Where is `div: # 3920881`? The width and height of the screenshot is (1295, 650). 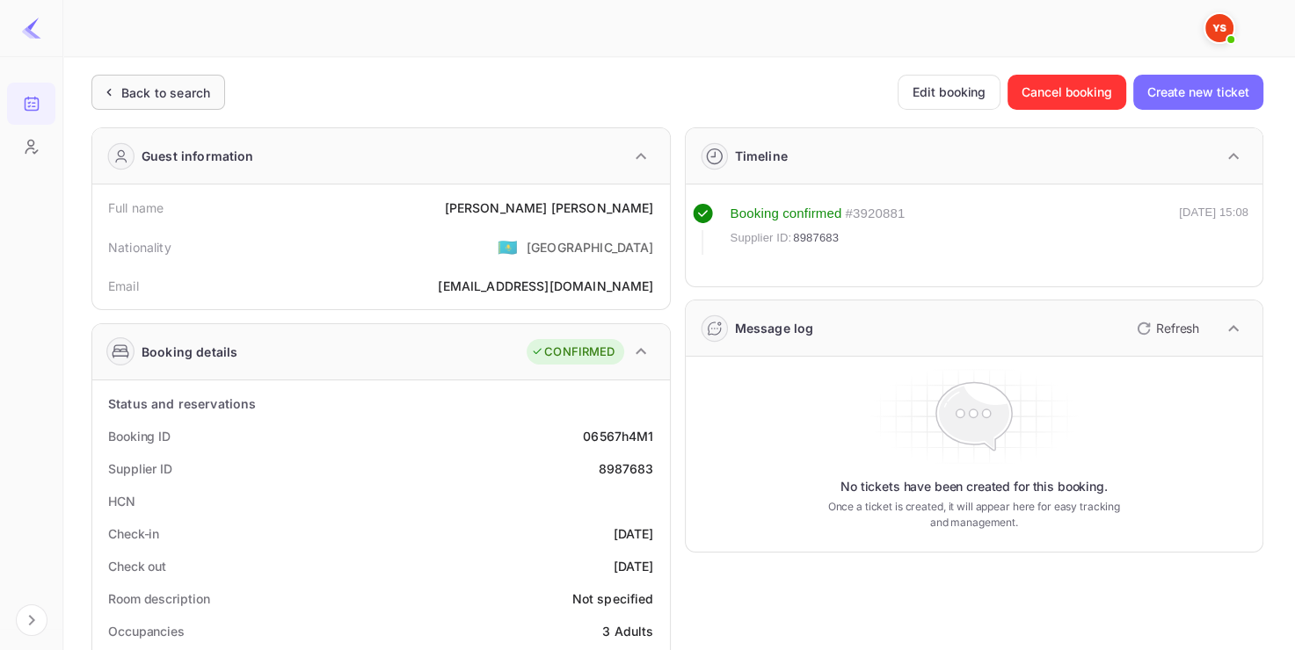
div: # 3920881 is located at coordinates (875, 214).